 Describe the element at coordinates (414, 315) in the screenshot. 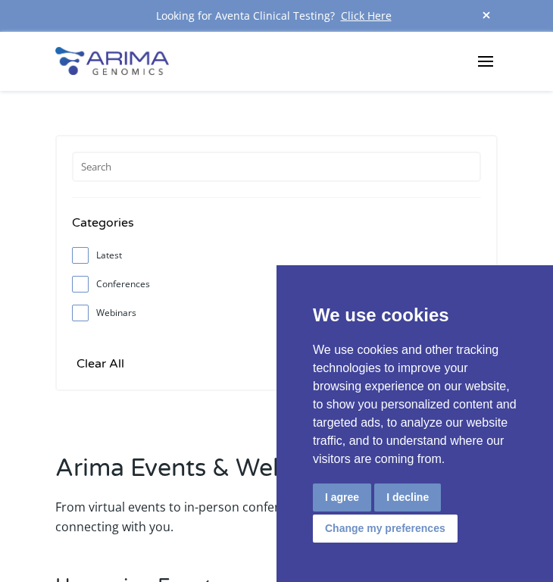

I see `p: We use cookies` at that location.